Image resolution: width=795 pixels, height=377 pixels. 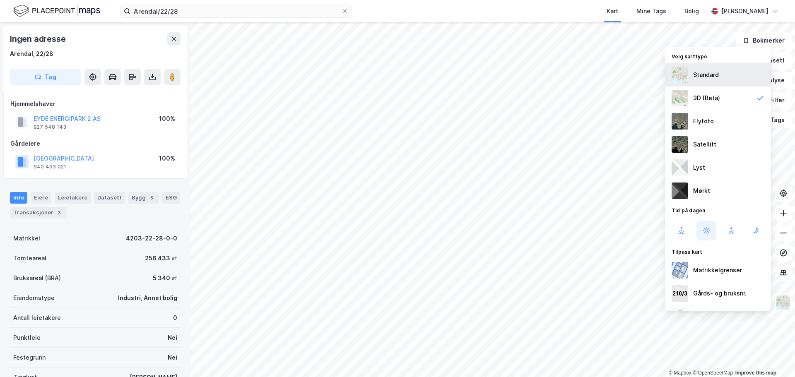 What do you see at coordinates (706, 75) in the screenshot?
I see `div: Standard` at bounding box center [706, 75].